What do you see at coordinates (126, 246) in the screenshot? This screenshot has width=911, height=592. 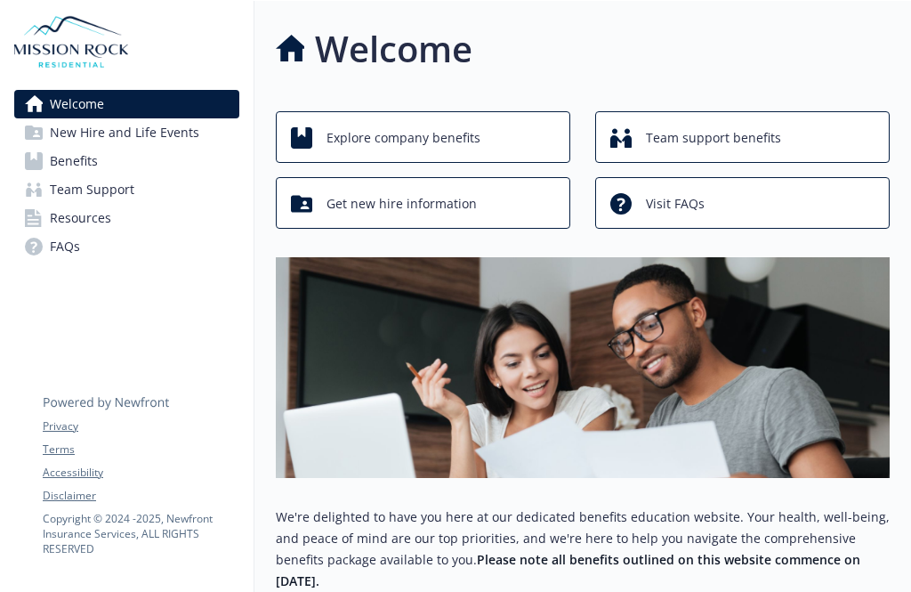 I see `a: FAQs` at bounding box center [126, 246].